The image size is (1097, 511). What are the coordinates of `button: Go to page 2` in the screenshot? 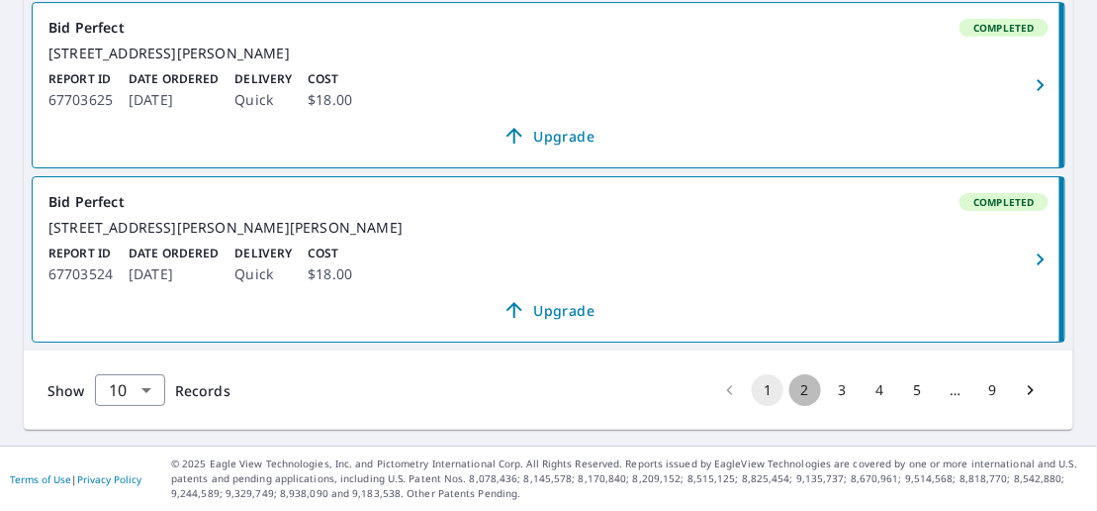 It's located at (806, 390).